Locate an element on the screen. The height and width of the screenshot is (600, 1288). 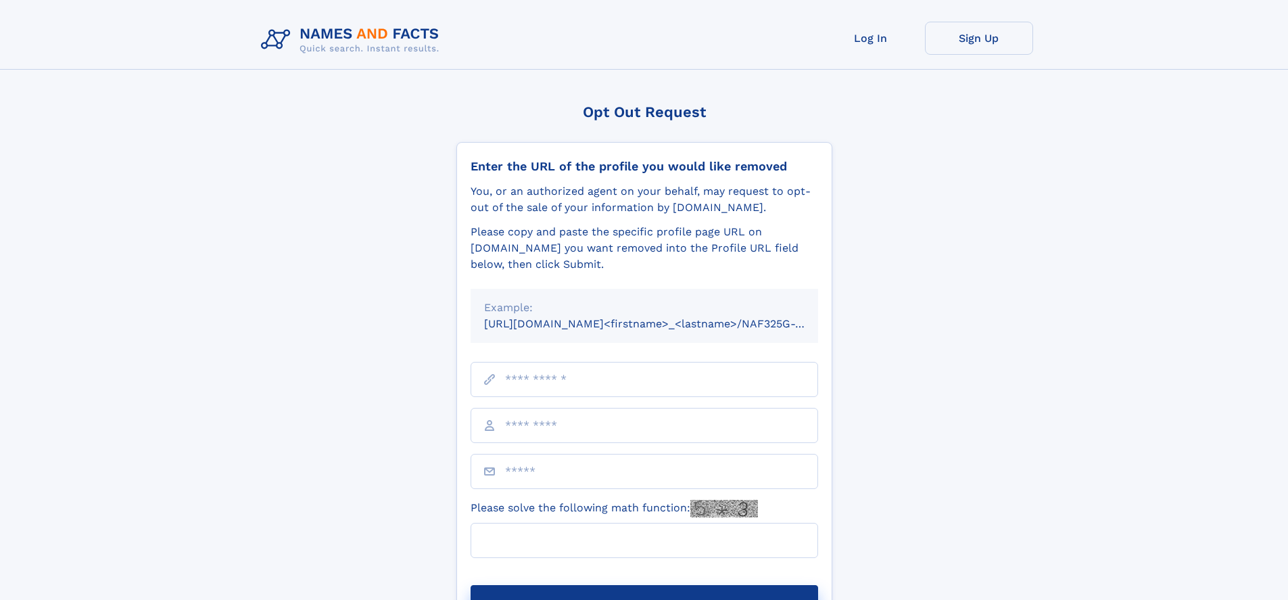
a: Log In is located at coordinates (871, 38).